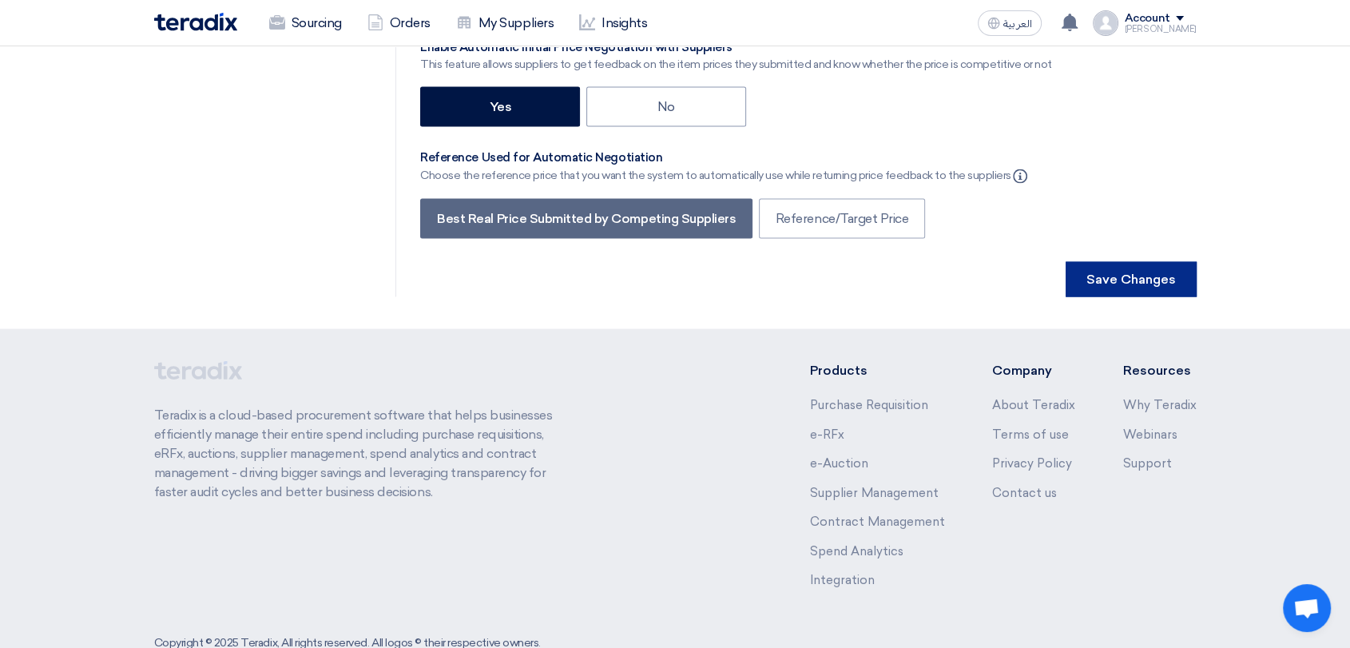 The image size is (1350, 648). I want to click on div: Reference Used for Automatic Negotiation, so click(725, 158).